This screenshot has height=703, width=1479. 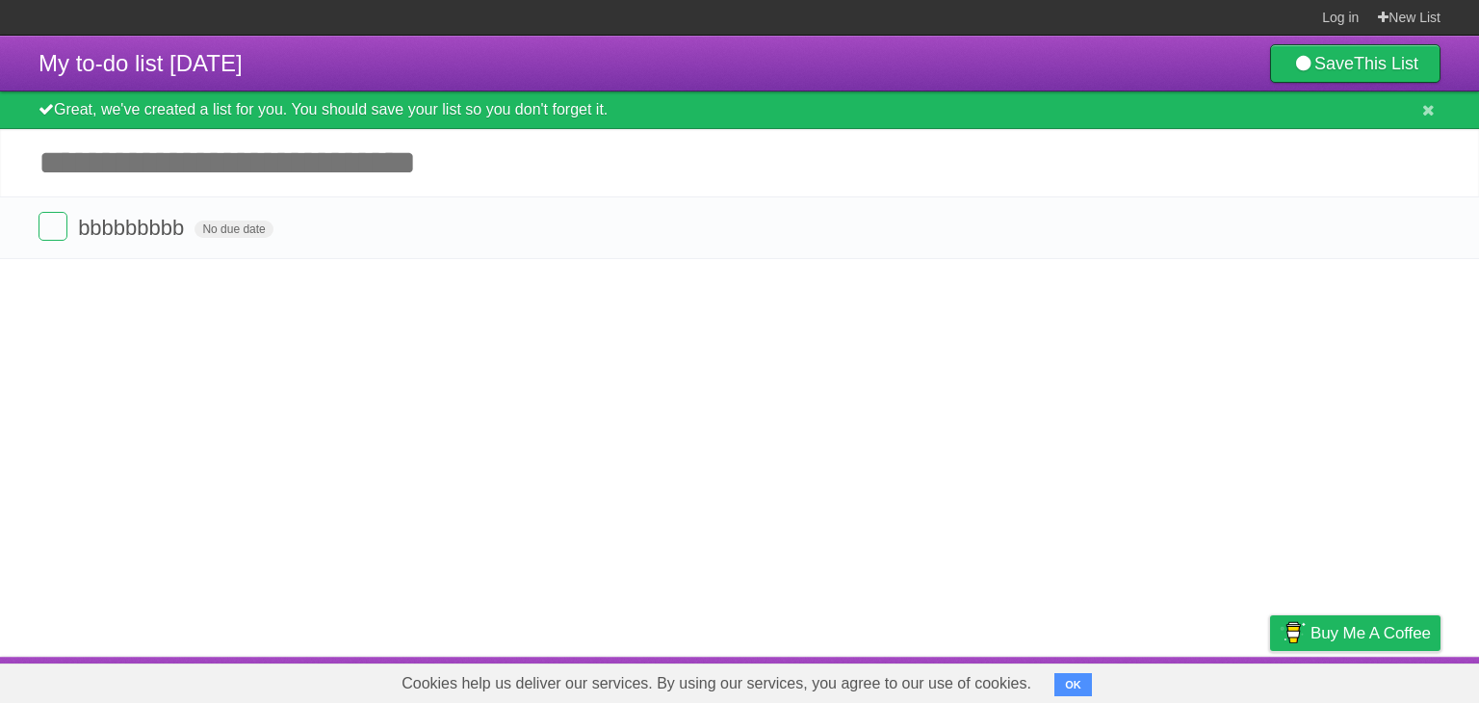 I want to click on button: OK, so click(x=1072, y=684).